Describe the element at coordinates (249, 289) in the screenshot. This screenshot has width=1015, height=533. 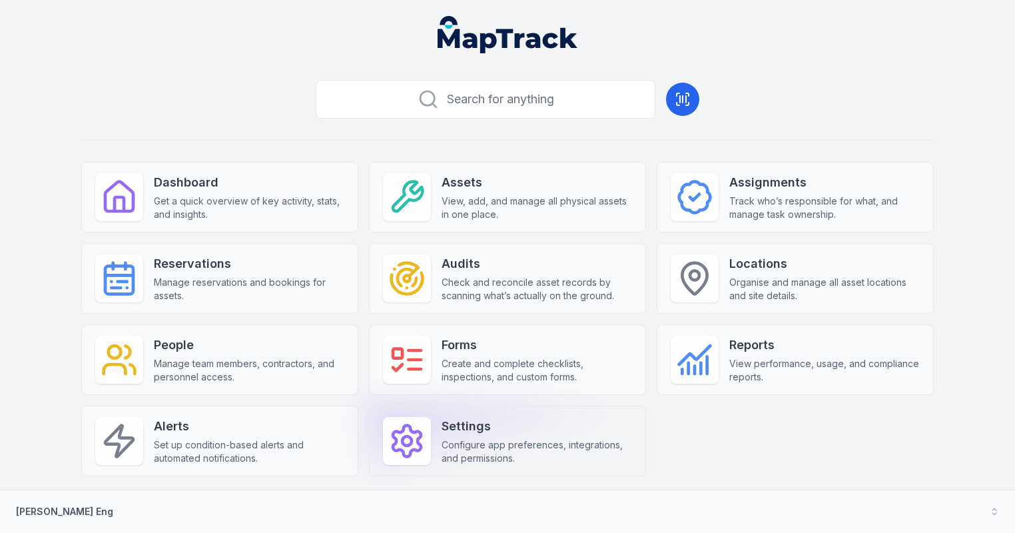
I see `span: Manage reservations and bookings for assets.` at that location.